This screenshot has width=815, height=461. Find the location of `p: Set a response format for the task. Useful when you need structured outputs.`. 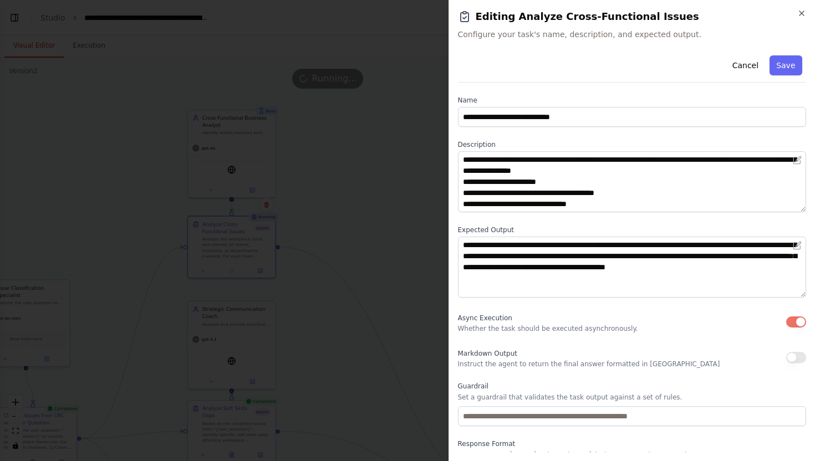

p: Set a response format for the task. Useful when you need structured outputs. is located at coordinates (632, 455).